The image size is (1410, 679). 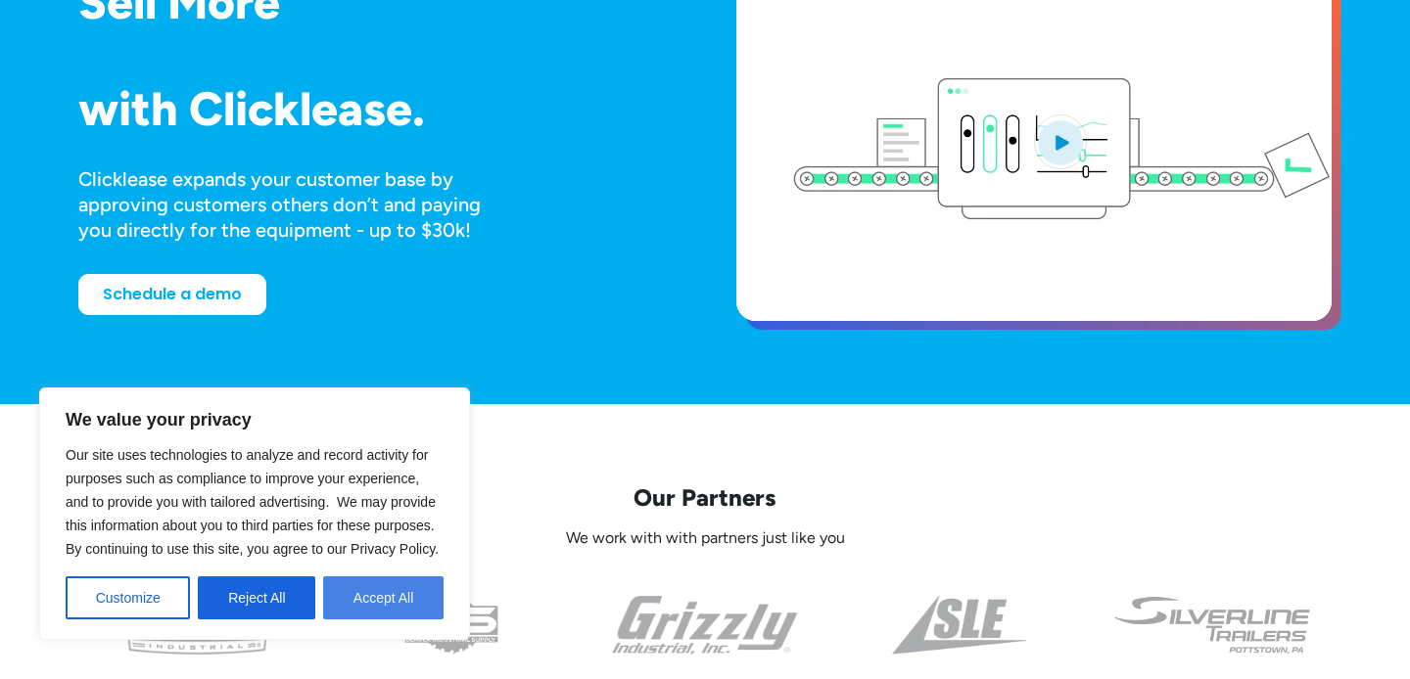 I want to click on div: Clicklease expands your customer base by approving customers others don’t and paying you directly..., so click(x=298, y=205).